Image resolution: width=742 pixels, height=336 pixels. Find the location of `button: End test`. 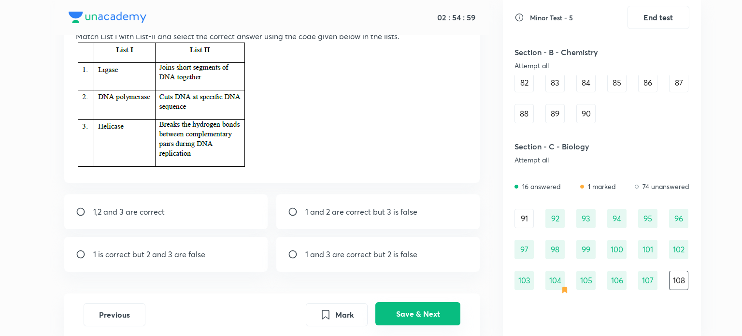

button: End test is located at coordinates (658, 17).